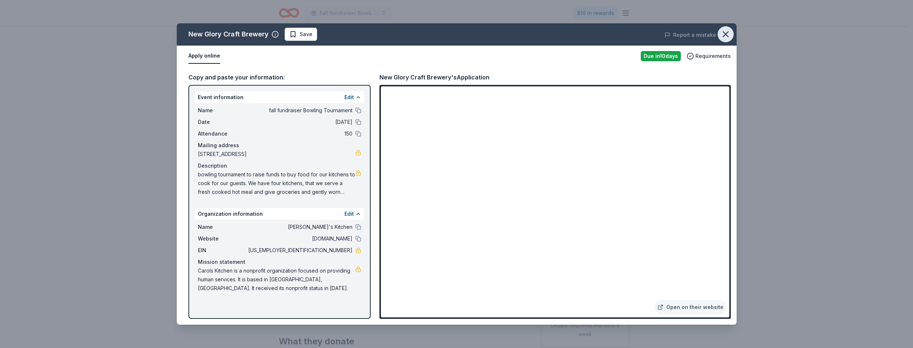  Describe the element at coordinates (434, 77) in the screenshot. I see `div: New Glory Craft Brewery's Application` at that location.